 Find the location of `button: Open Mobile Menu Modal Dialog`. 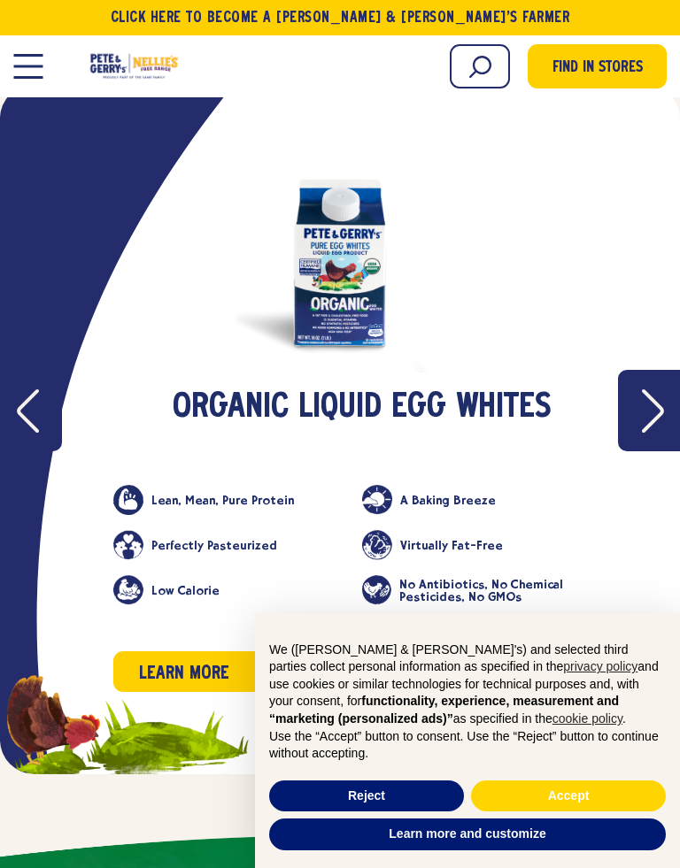

button: Open Mobile Menu Modal Dialog is located at coordinates (27, 66).